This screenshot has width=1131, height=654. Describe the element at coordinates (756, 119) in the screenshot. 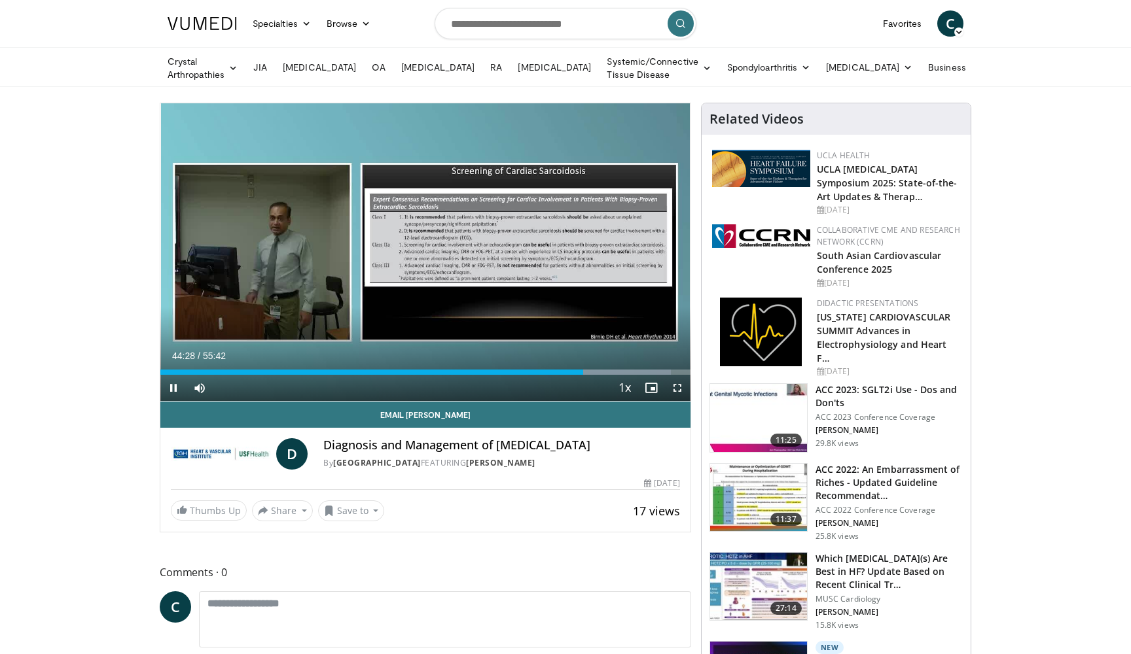

I see `h4: Related Videos` at that location.